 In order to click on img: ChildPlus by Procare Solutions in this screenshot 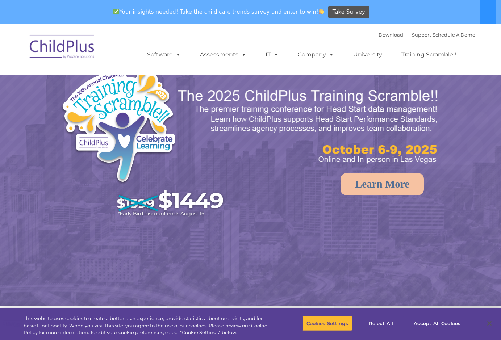, I will do `click(62, 48)`.